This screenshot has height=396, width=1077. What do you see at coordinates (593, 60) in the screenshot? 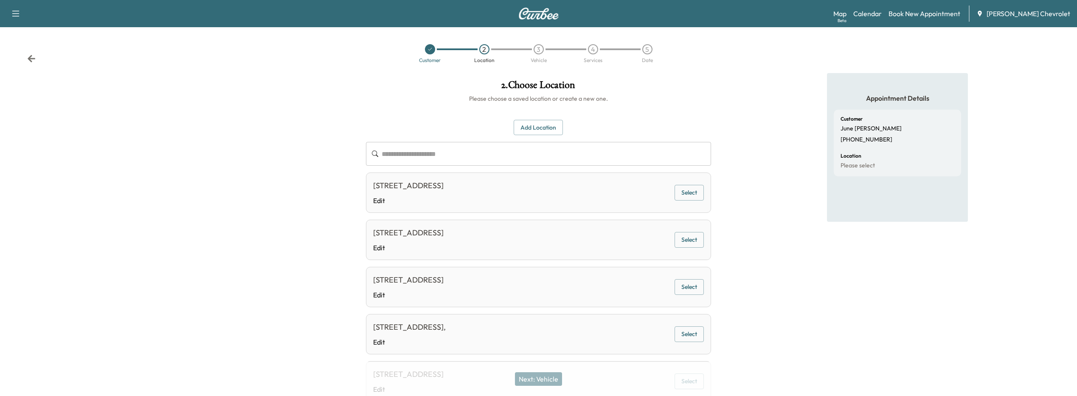
I see `div: Services` at bounding box center [593, 60].